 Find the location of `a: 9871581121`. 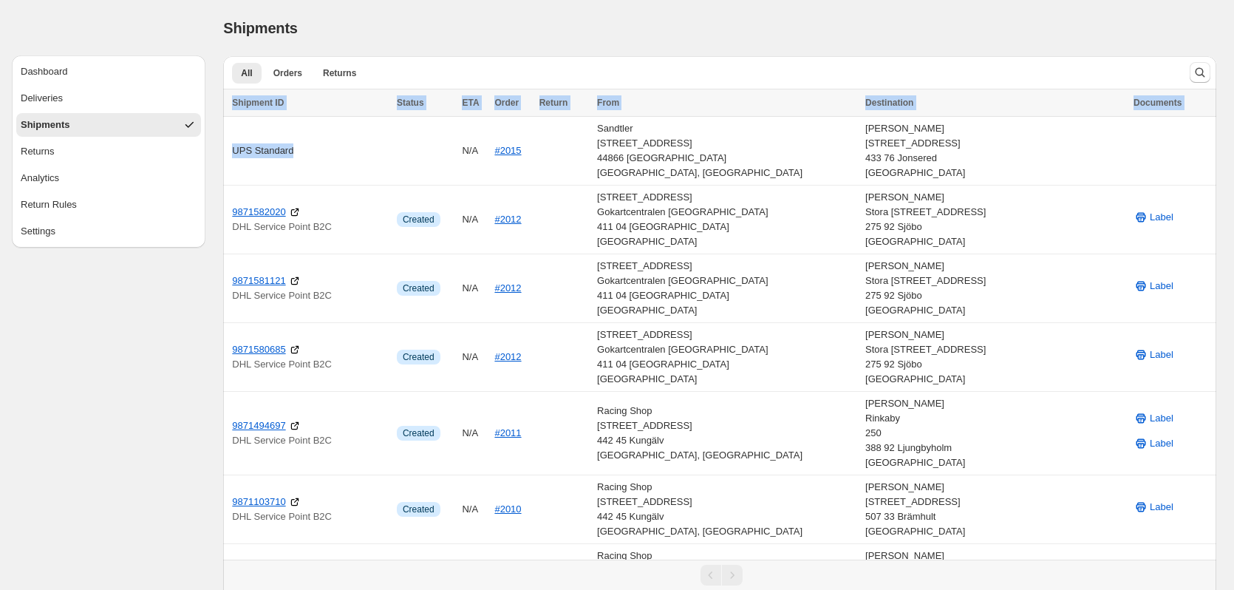

a: 9871581121 is located at coordinates (259, 281).